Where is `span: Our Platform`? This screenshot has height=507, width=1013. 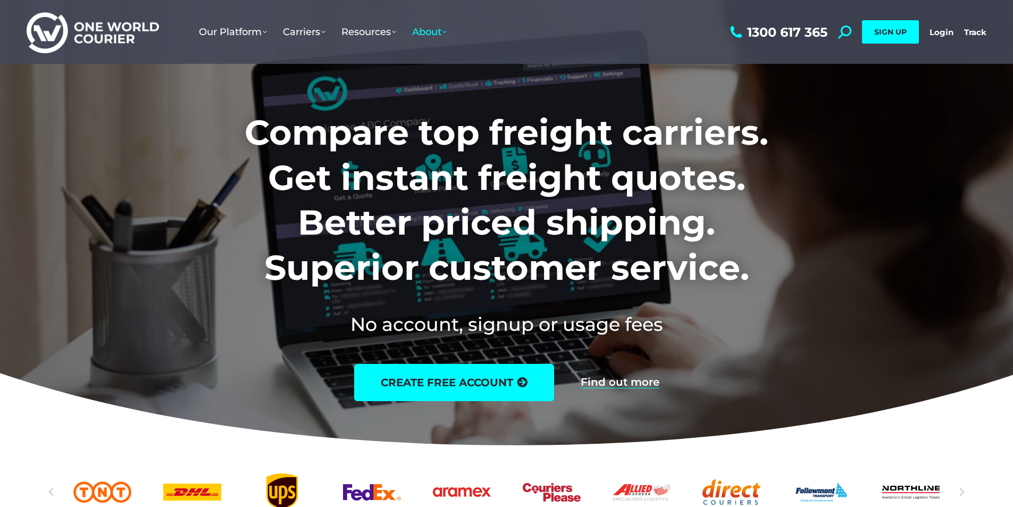 span: Our Platform is located at coordinates (233, 32).